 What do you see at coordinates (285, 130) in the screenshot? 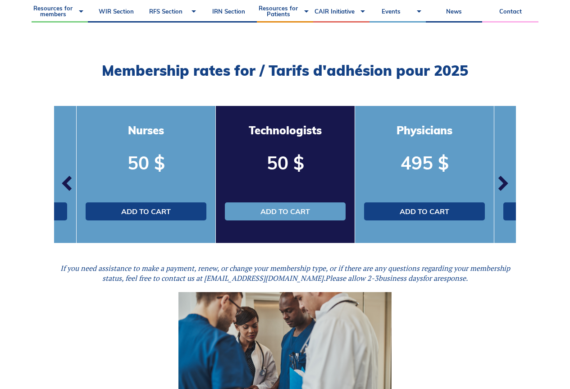
I see `h3: Technologists` at bounding box center [285, 130].